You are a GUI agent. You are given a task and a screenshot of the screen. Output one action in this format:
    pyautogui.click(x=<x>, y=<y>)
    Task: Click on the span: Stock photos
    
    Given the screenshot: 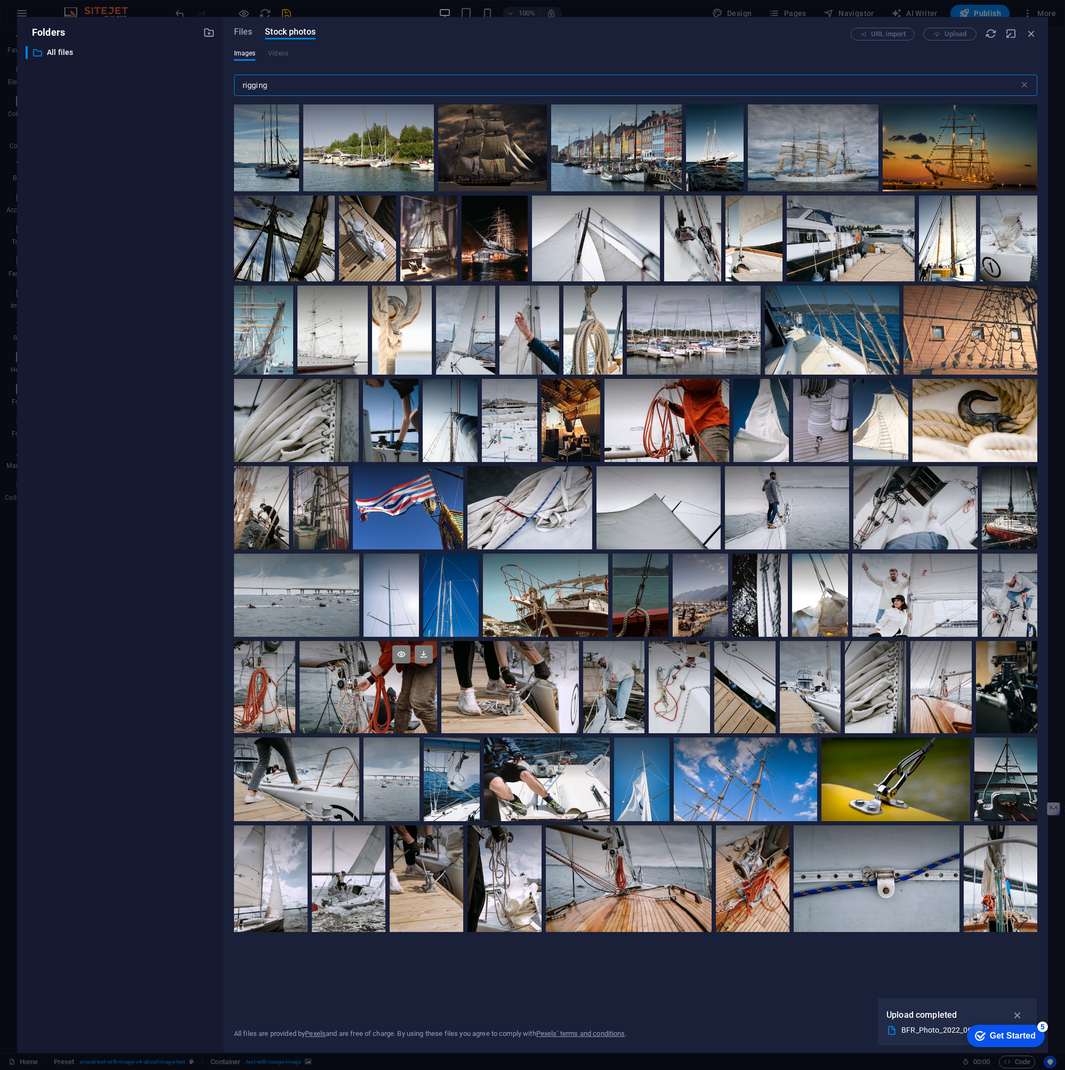 What is the action you would take?
    pyautogui.click(x=290, y=32)
    